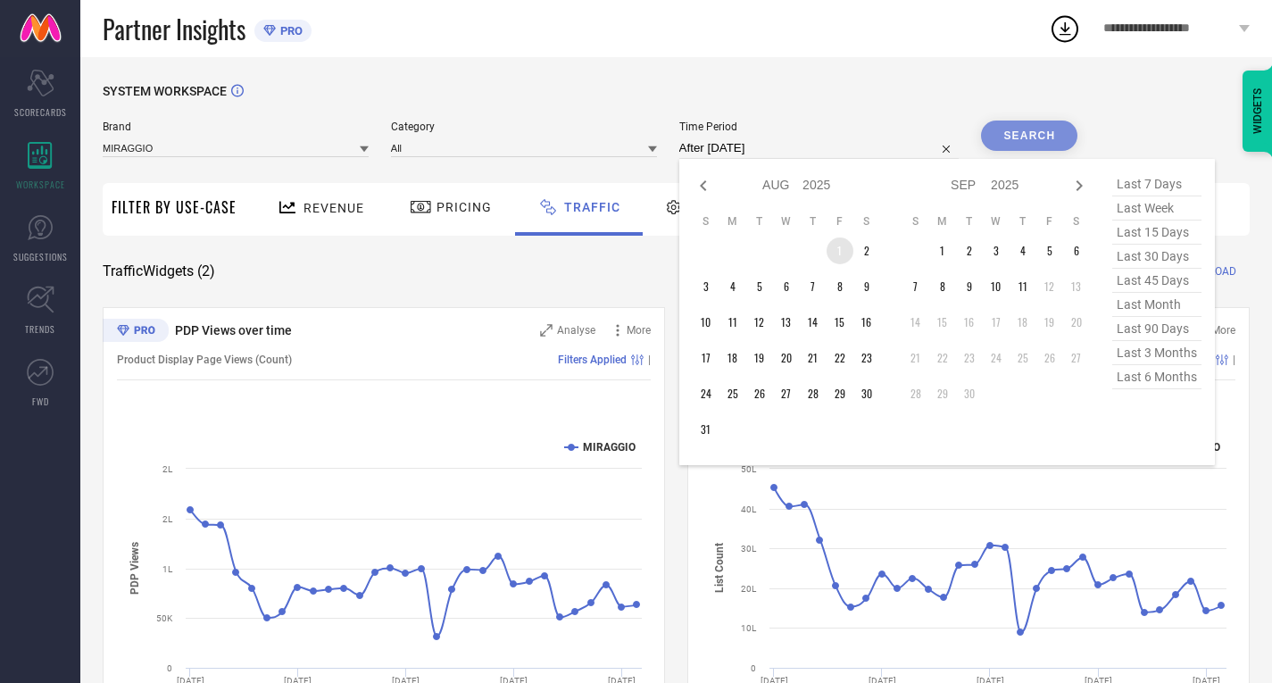  What do you see at coordinates (40, 184) in the screenshot?
I see `span: WORKSPACE` at bounding box center [40, 184].